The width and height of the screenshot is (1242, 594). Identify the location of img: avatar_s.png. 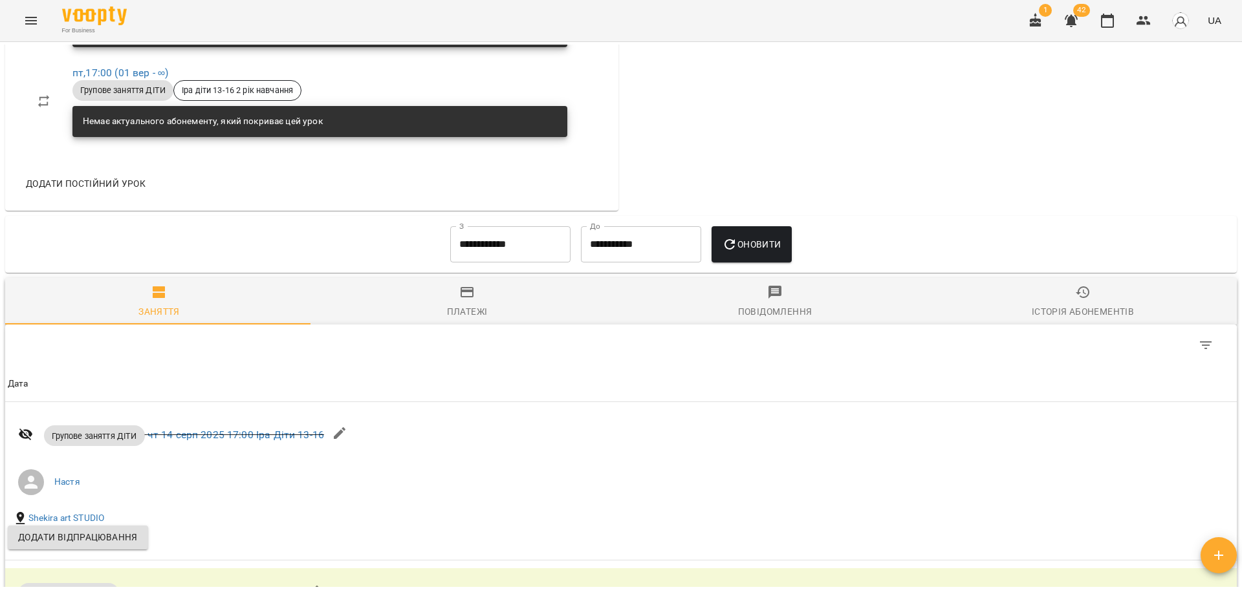
(1180, 21).